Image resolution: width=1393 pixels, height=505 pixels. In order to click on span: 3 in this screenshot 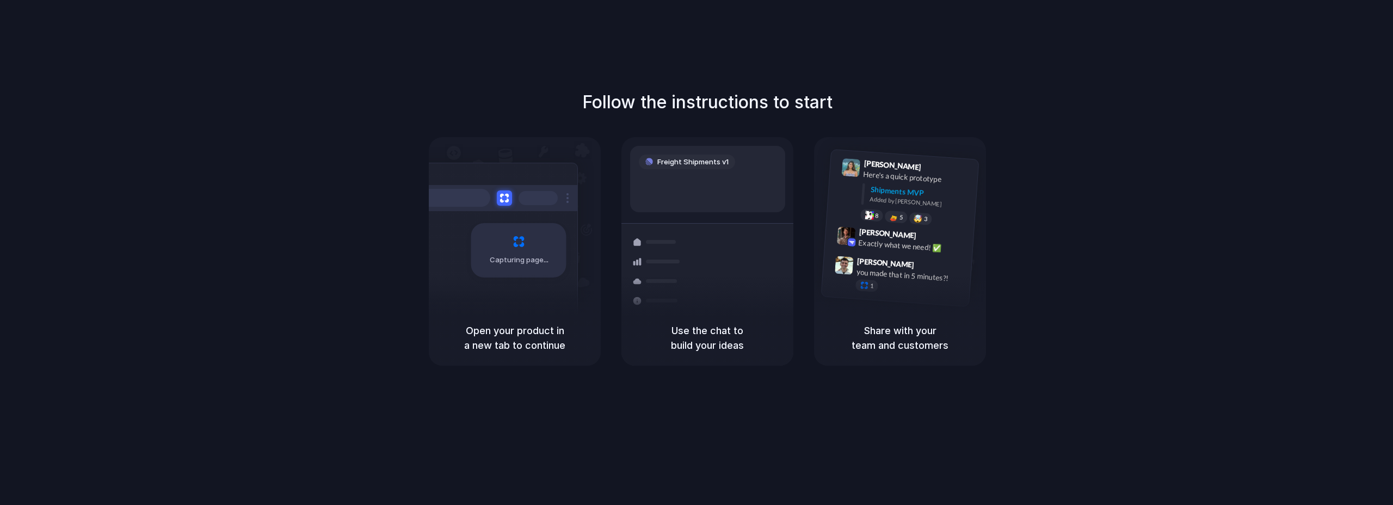, I will do `click(926, 218)`.